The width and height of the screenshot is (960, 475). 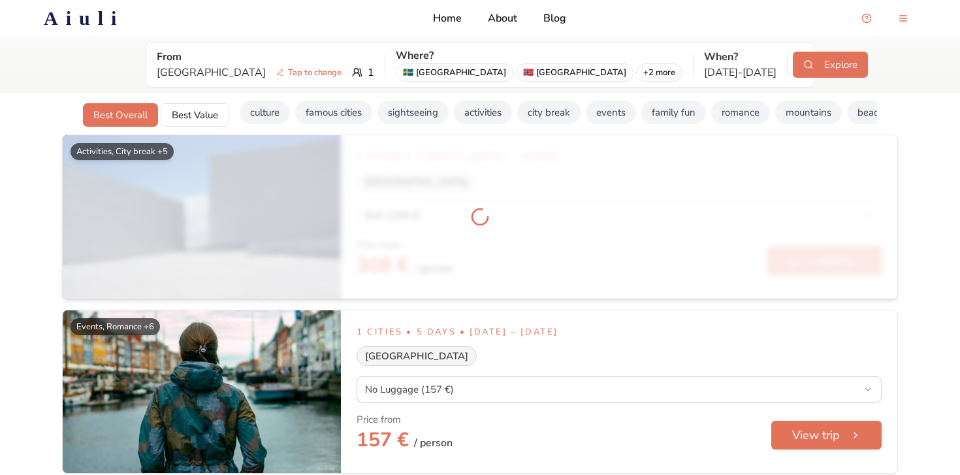 I want to click on div: Price from, so click(x=379, y=419).